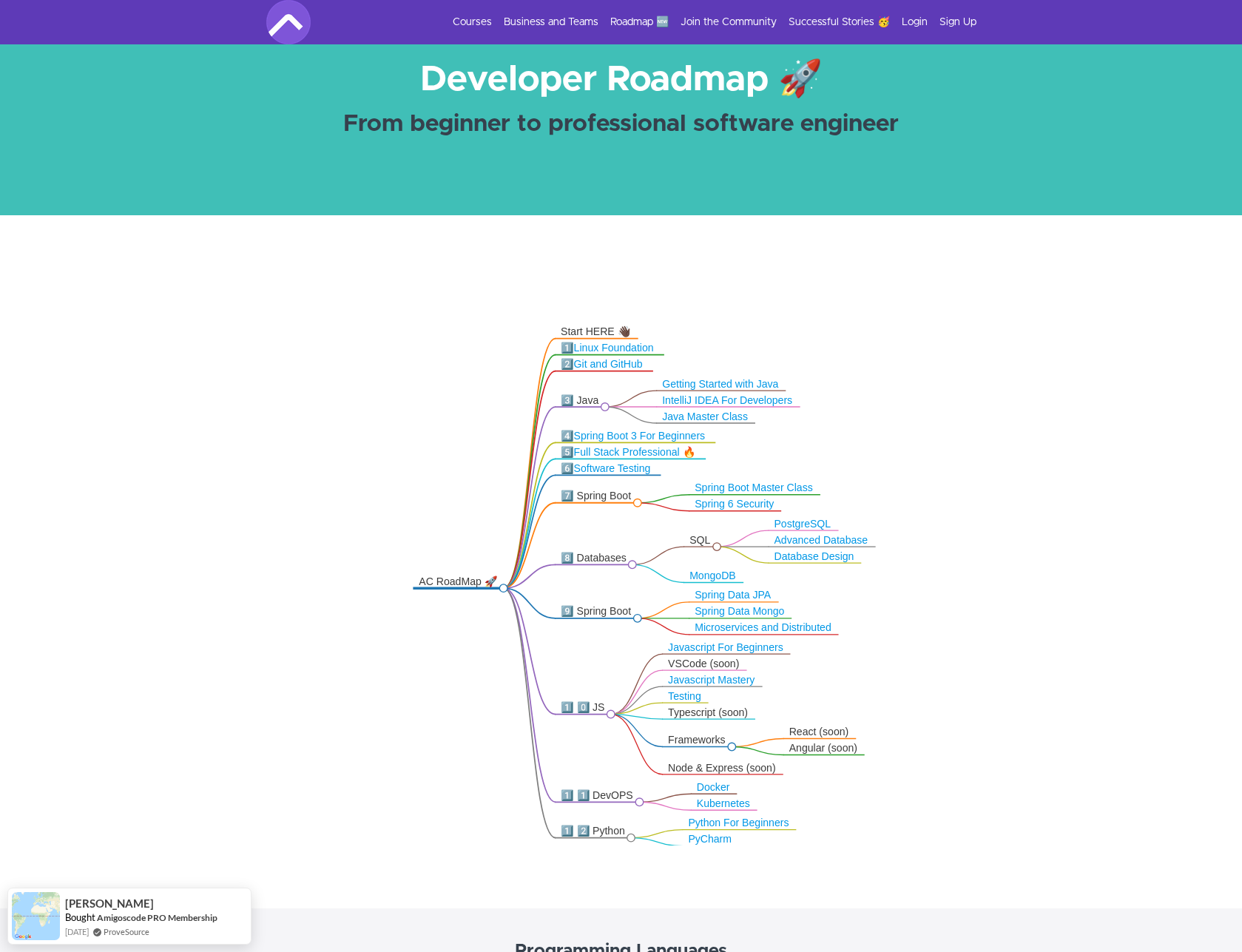  Describe the element at coordinates (821, 540) in the screenshot. I see `a: Advanced Database` at that location.